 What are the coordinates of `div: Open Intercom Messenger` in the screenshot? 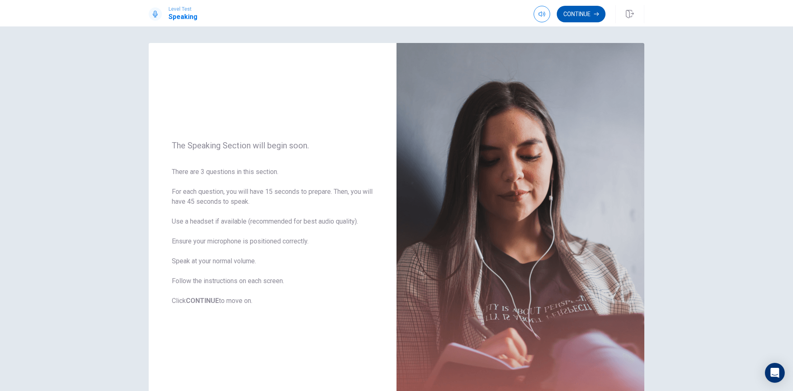 It's located at (774, 372).